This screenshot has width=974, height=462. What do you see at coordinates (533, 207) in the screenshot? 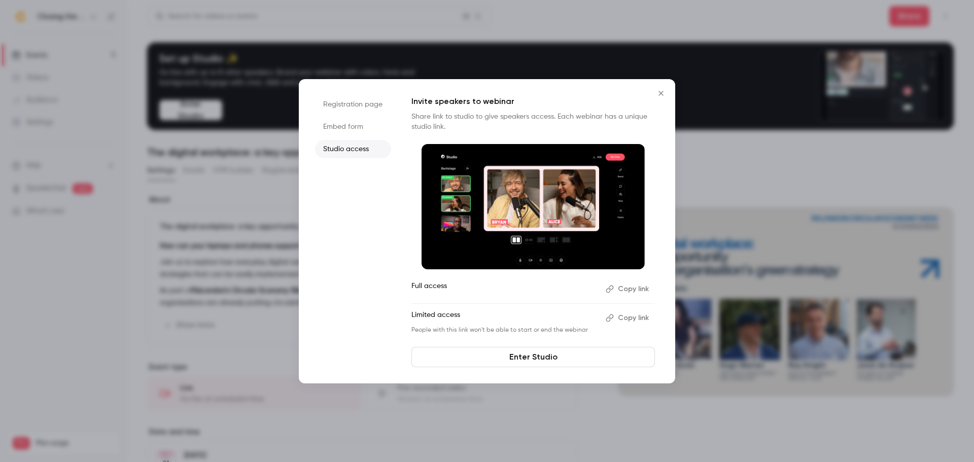
I see `img: Invite speakers to webinar` at bounding box center [533, 207].